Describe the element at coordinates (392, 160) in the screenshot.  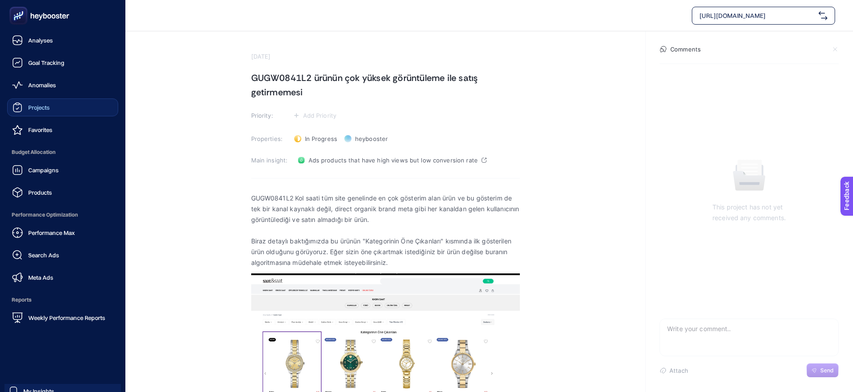
I see `a: Ads products that have high views but low conversion rate` at that location.